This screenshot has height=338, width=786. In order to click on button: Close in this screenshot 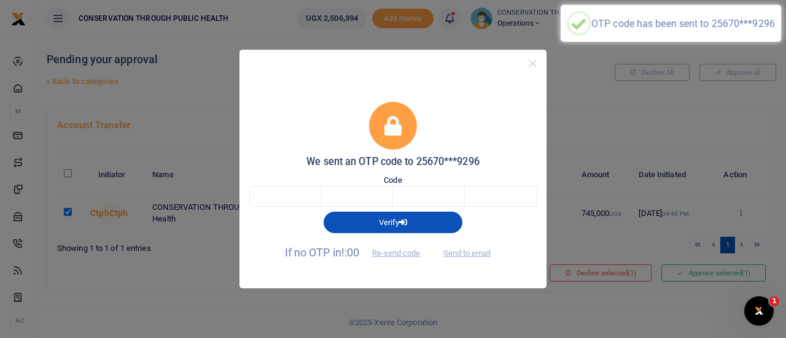, I will do `click(532, 63)`.